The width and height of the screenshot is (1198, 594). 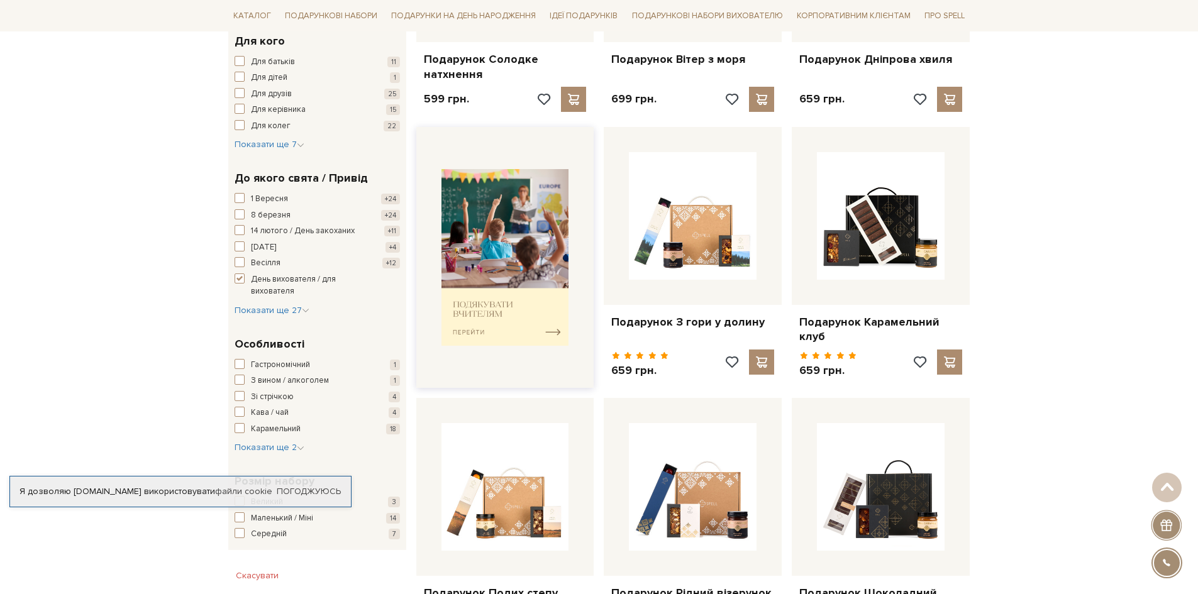 What do you see at coordinates (252, 16) in the screenshot?
I see `a: Каталог` at bounding box center [252, 16].